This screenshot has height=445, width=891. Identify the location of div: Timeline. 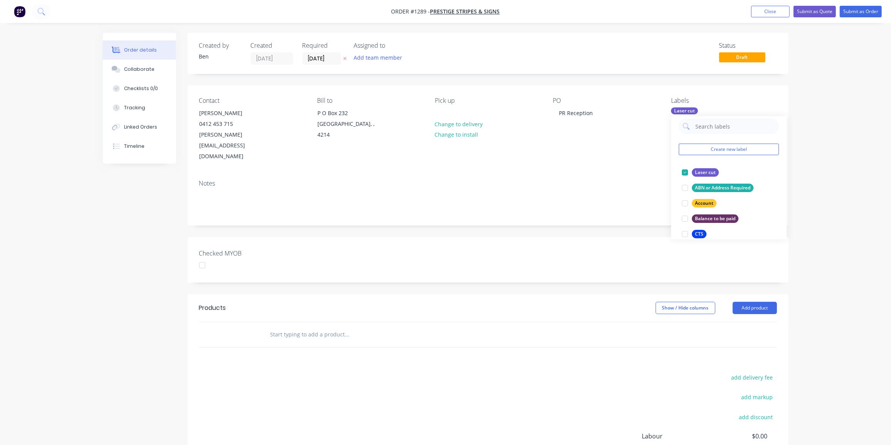
(134, 146).